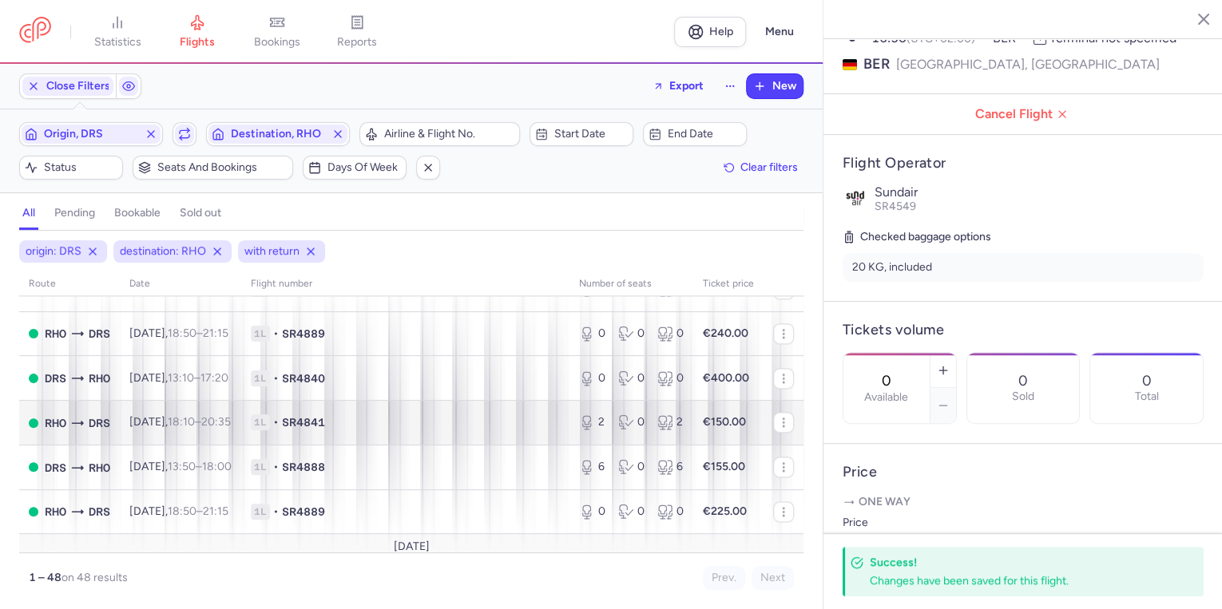  Describe the element at coordinates (163, 252) in the screenshot. I see `span: destination: RHO` at that location.